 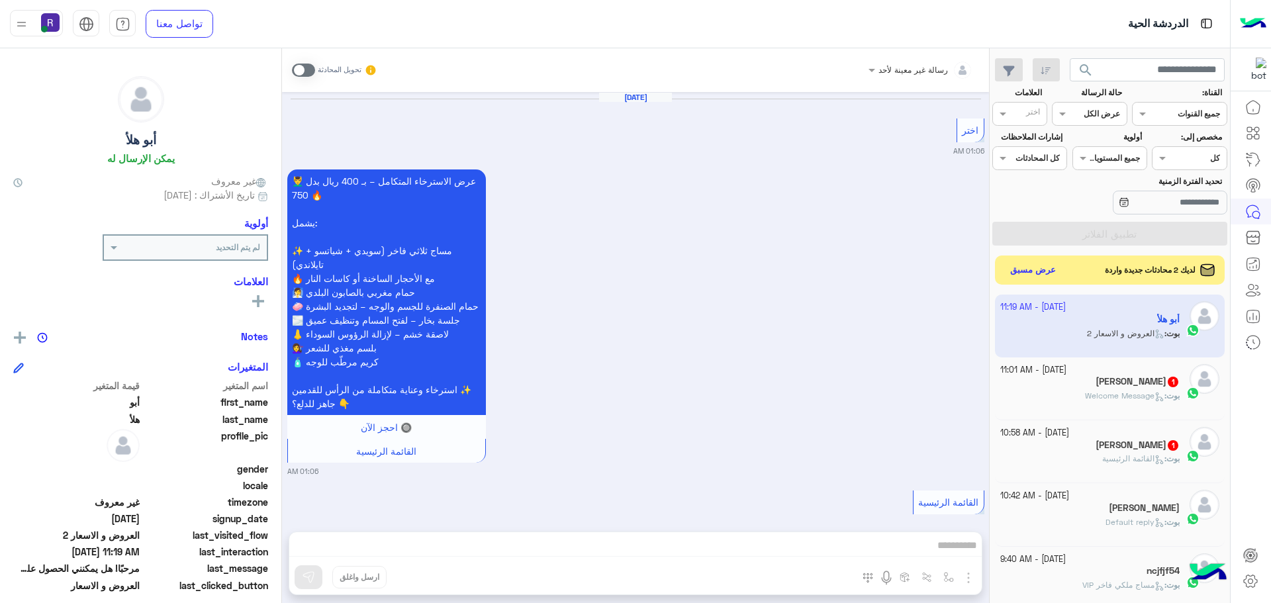 I want to click on b: لم يتم التحديد, so click(x=238, y=247).